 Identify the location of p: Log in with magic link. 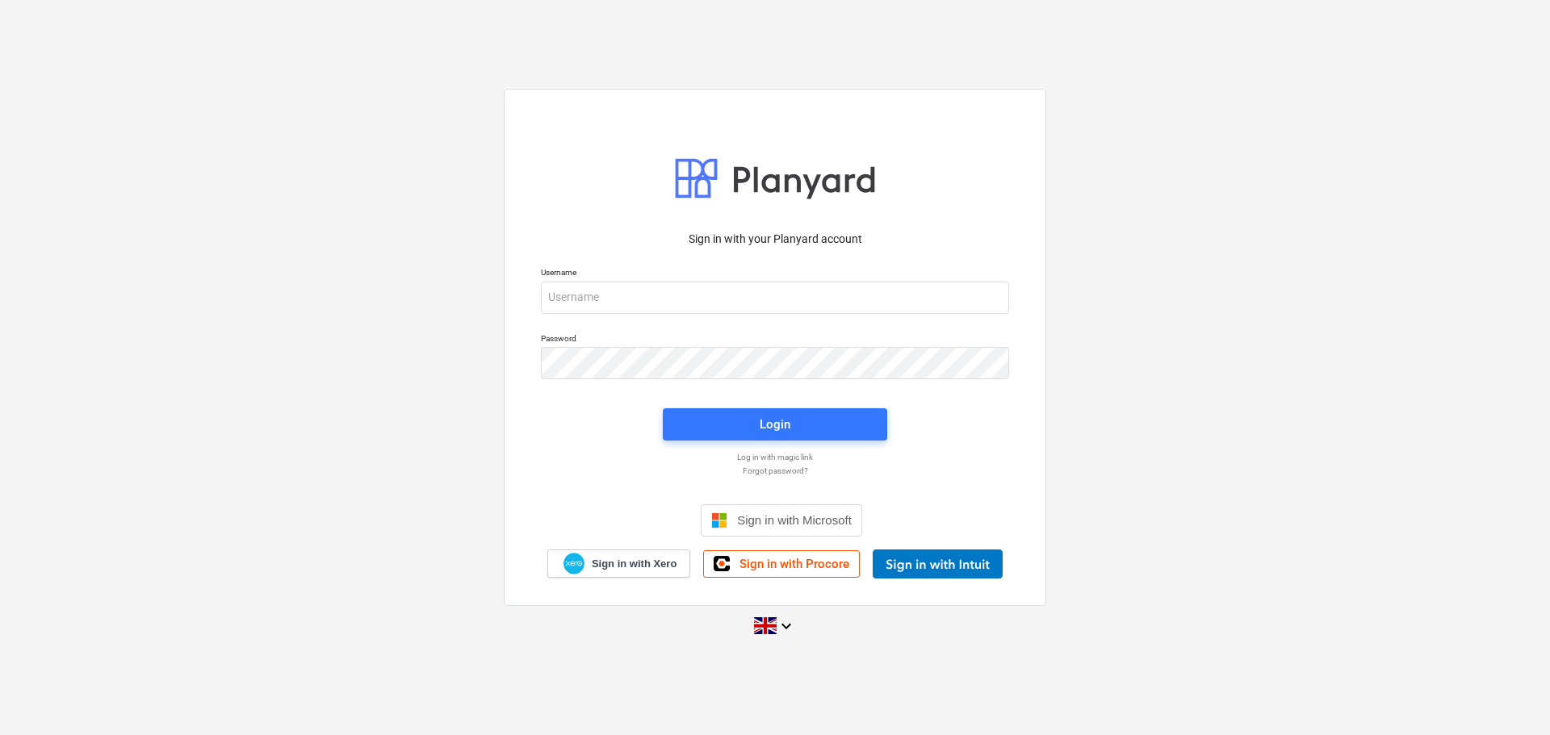
(775, 457).